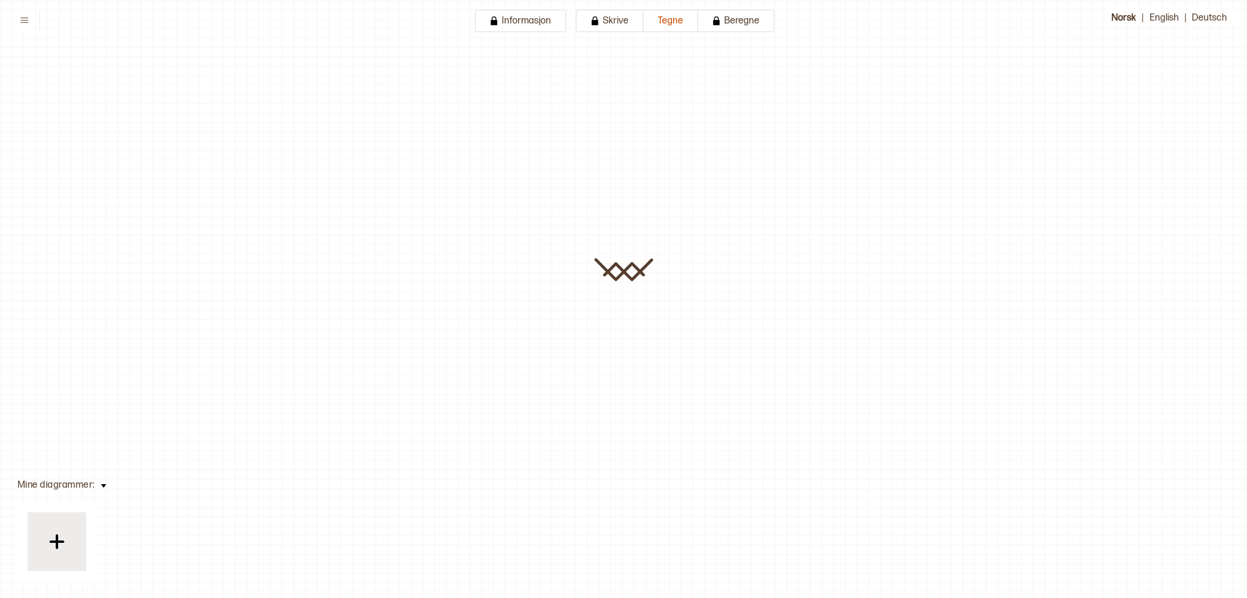 This screenshot has width=1247, height=598. I want to click on button: plus_black, so click(57, 542).